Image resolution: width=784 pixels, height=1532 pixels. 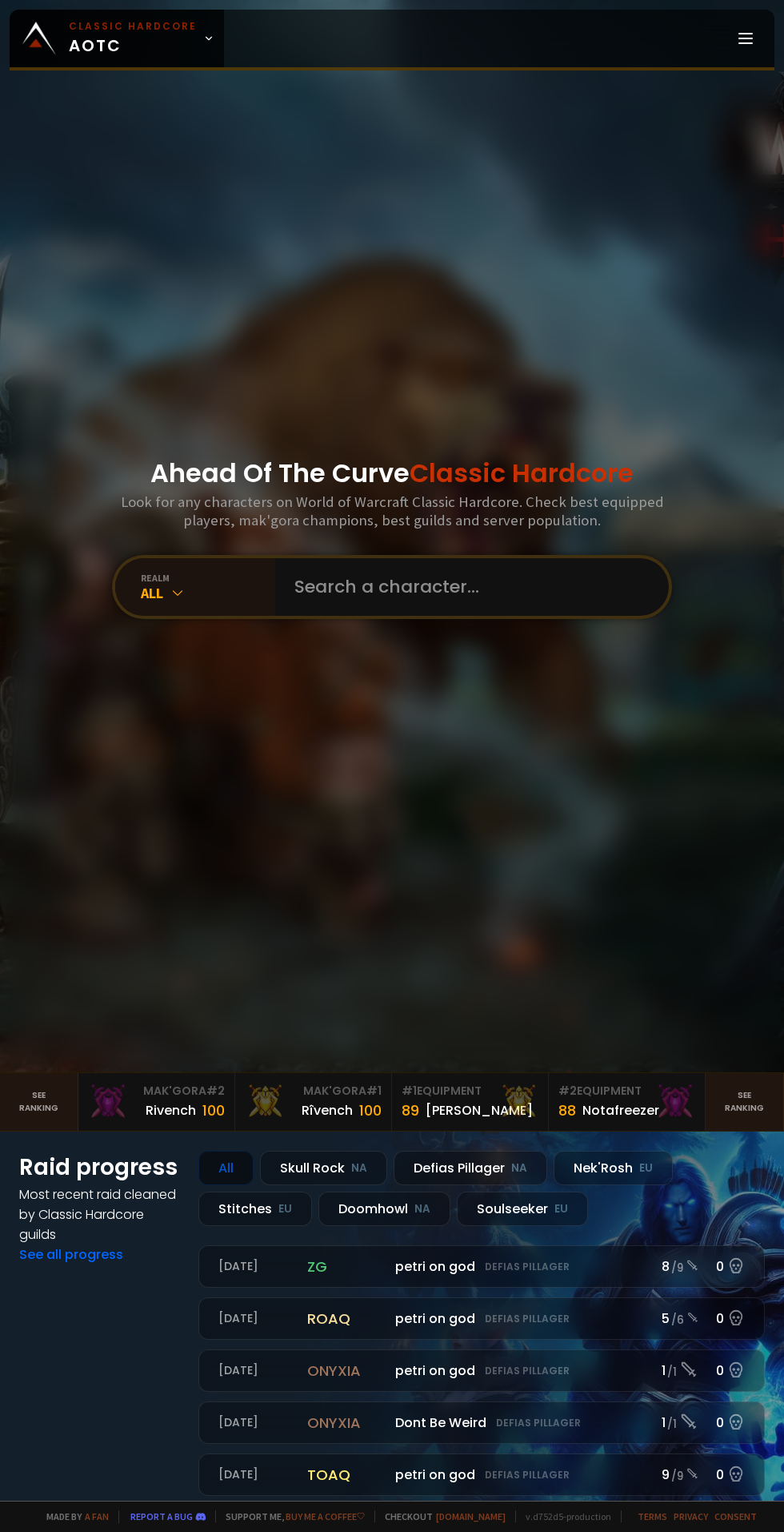 I want to click on div: Skull Rock, so click(x=324, y=1167).